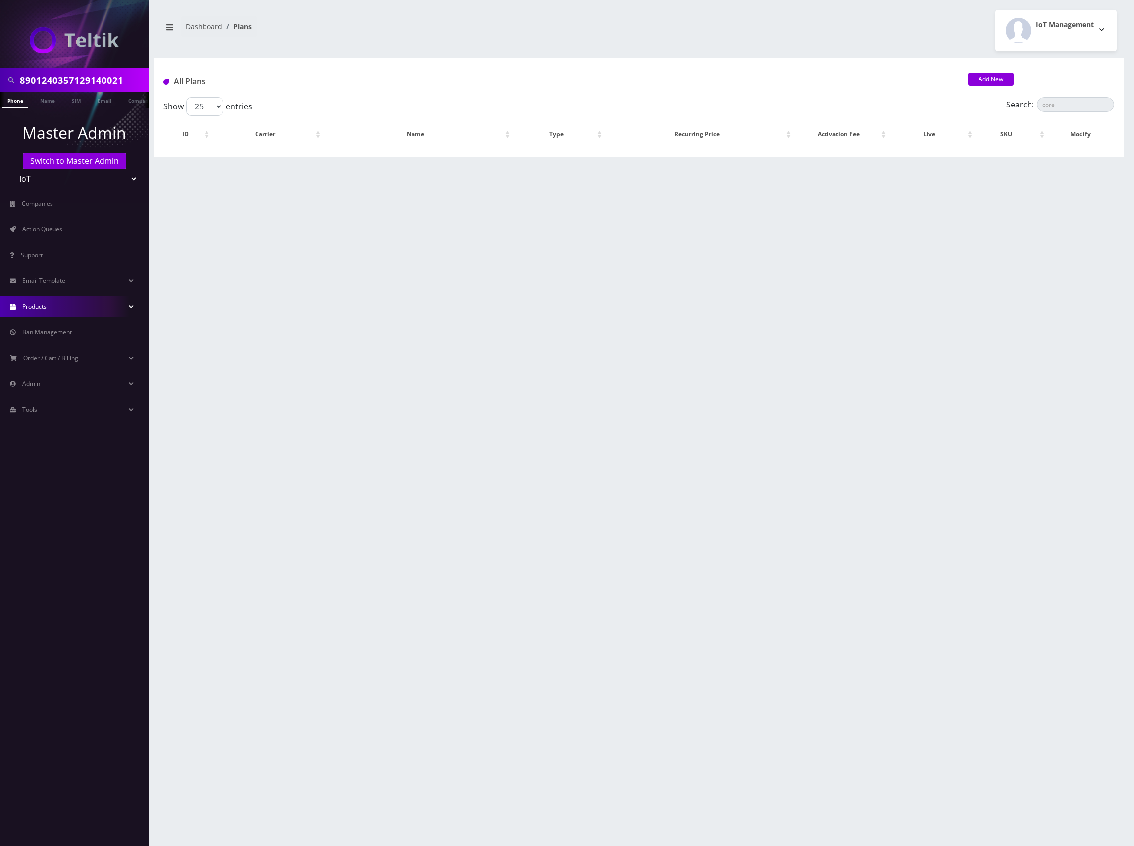 This screenshot has height=846, width=1134. What do you see at coordinates (44, 280) in the screenshot?
I see `span: Email Template` at bounding box center [44, 280].